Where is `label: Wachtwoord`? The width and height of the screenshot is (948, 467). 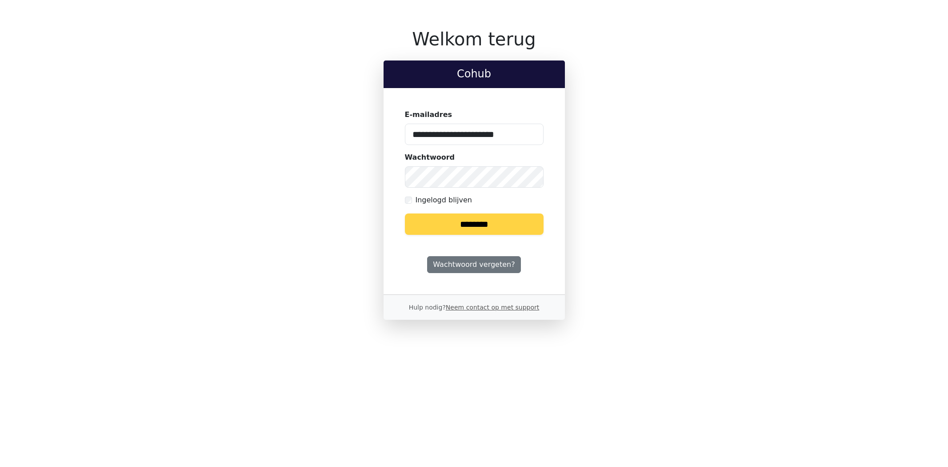
label: Wachtwoord is located at coordinates (430, 157).